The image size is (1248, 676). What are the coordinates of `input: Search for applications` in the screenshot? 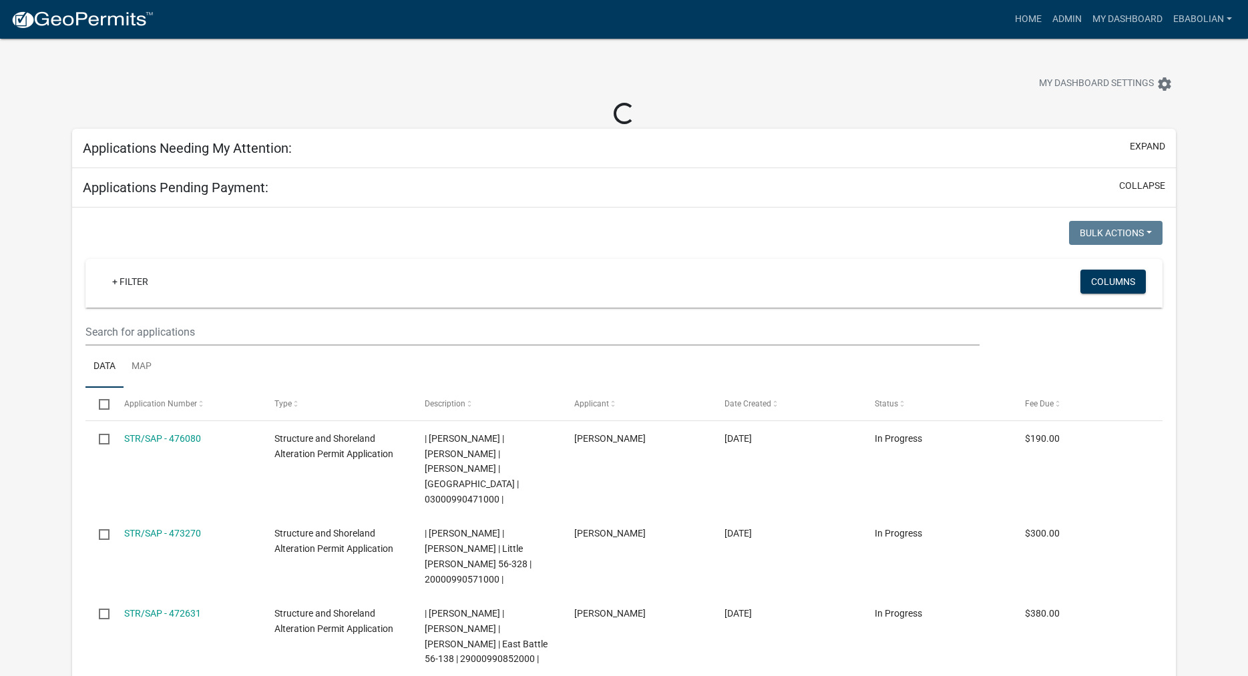 It's located at (532, 332).